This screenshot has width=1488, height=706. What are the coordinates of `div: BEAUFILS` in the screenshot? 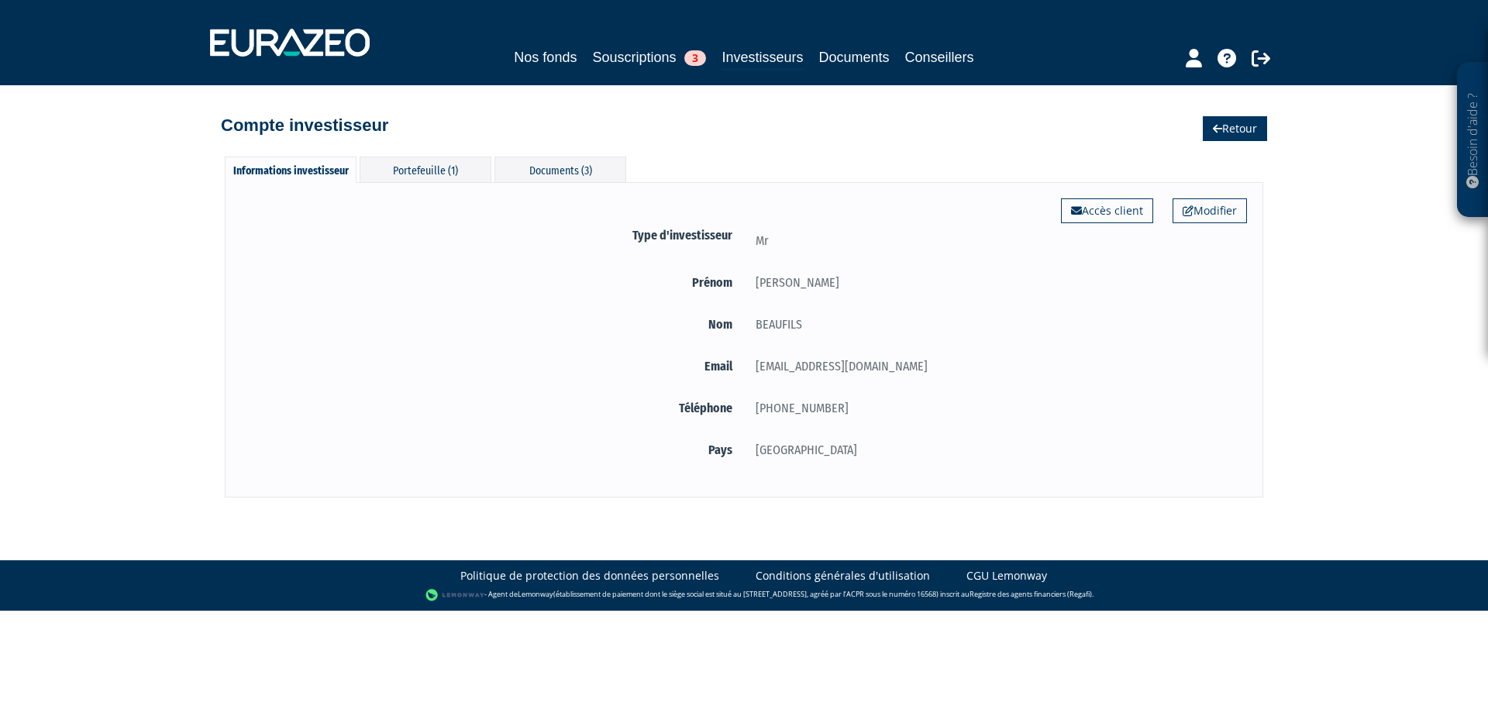 It's located at (995, 324).